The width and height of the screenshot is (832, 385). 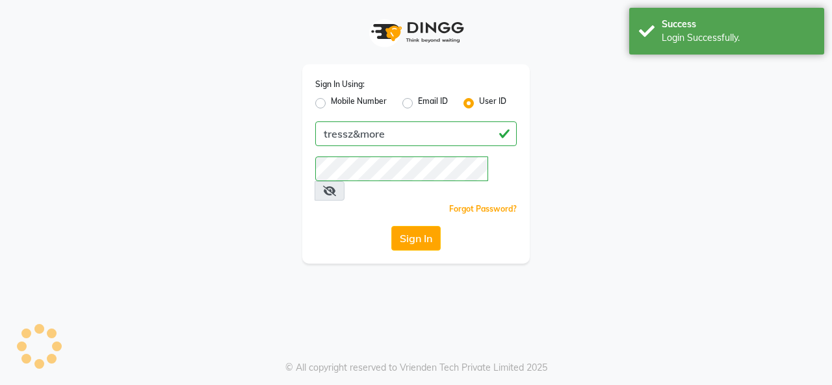 I want to click on button: Sign In, so click(x=416, y=238).